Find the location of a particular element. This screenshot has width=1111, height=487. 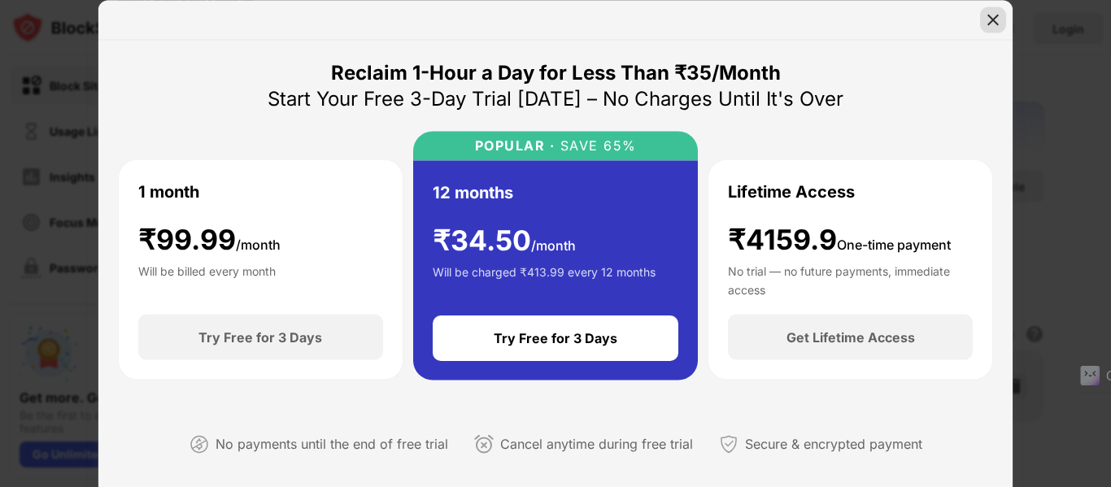

div: Will be charged ₹413.99 every 12 months is located at coordinates (544, 280).